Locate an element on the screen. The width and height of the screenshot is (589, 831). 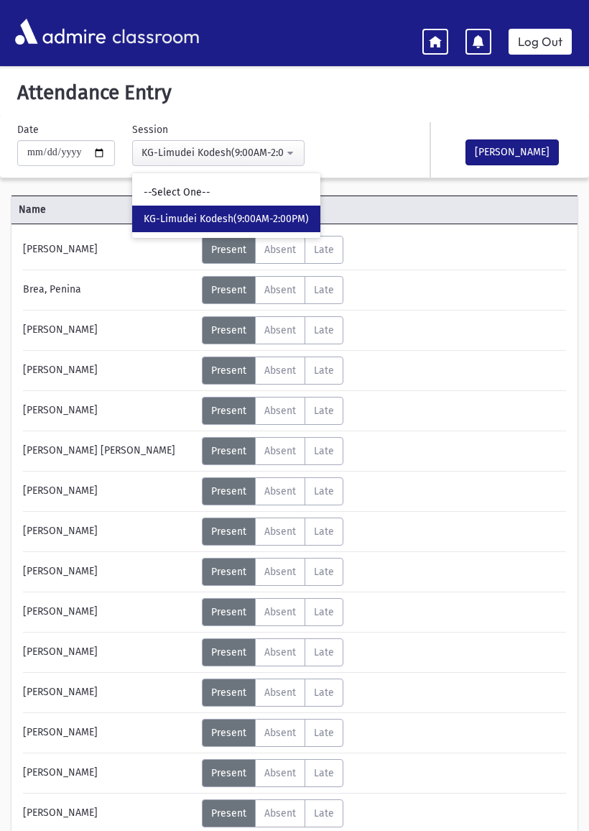
span: classroom is located at coordinates (155, 32).